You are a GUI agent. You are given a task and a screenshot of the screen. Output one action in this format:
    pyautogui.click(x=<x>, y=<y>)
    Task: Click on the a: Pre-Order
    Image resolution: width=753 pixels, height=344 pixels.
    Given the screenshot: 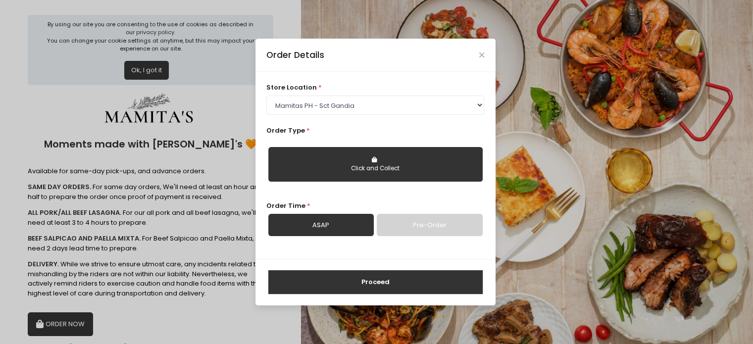 What is the action you would take?
    pyautogui.click(x=429, y=225)
    